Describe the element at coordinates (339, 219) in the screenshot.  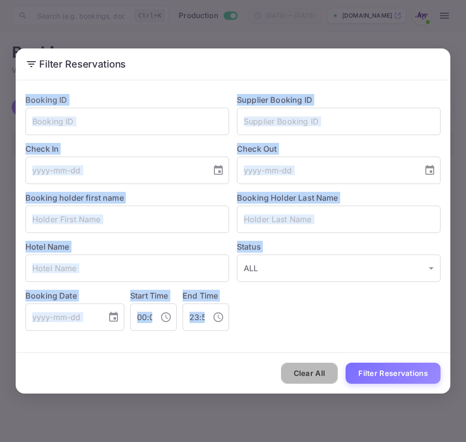
I see `input: Holder Last Name` at that location.